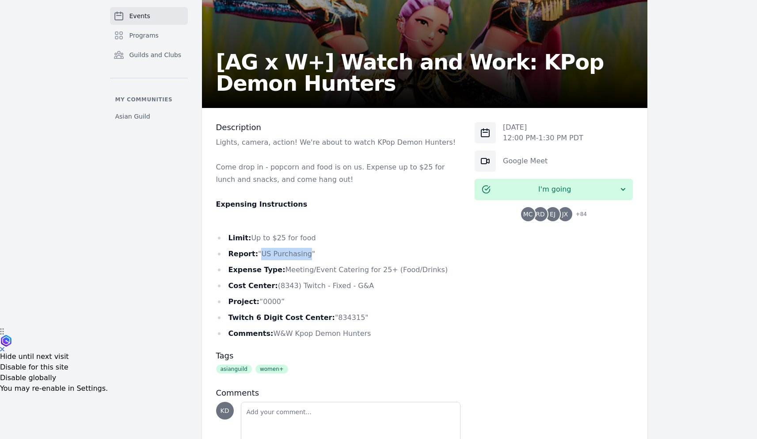 The image size is (757, 439). I want to click on span: MC, so click(528, 214).